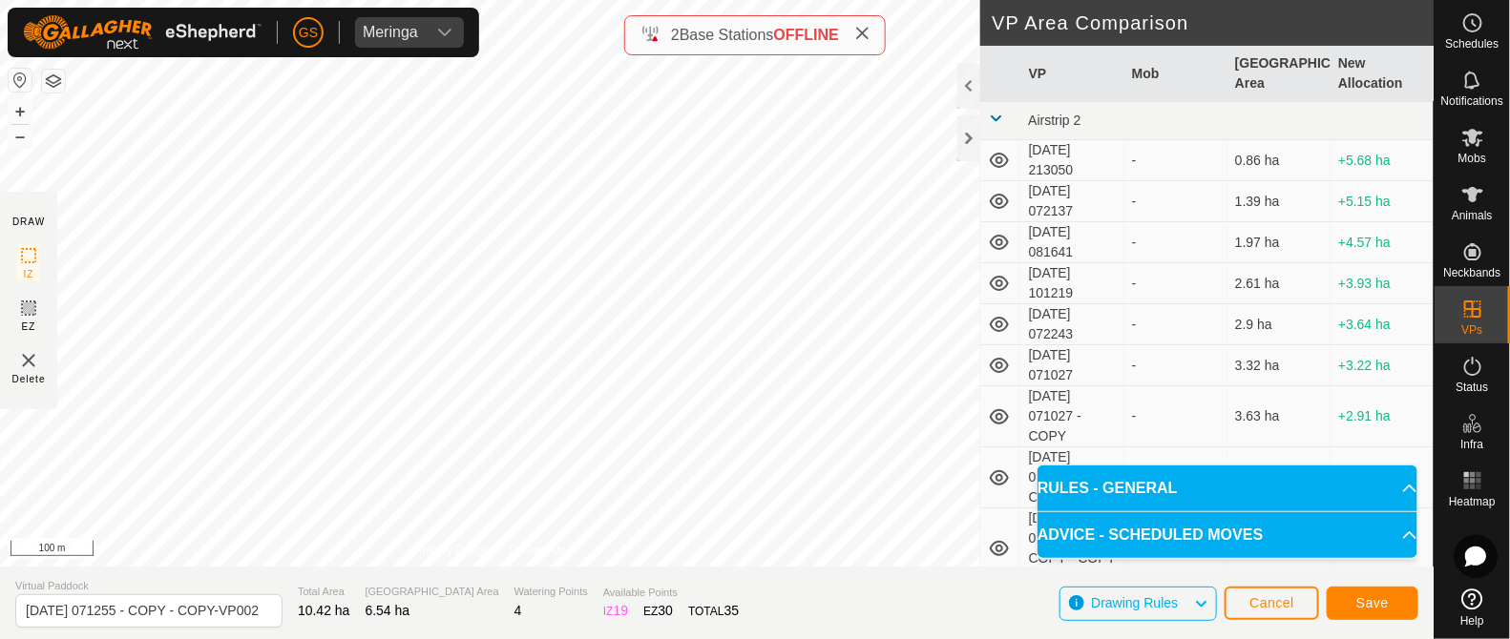  I want to click on div: TOTAL, so click(713, 611).